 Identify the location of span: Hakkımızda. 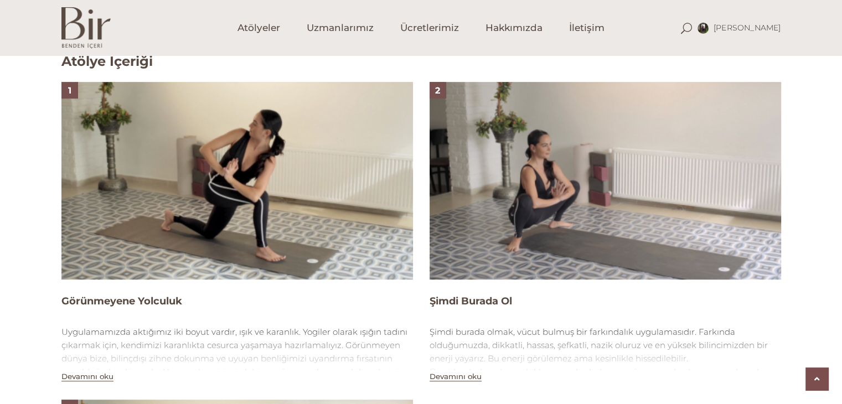
(514, 28).